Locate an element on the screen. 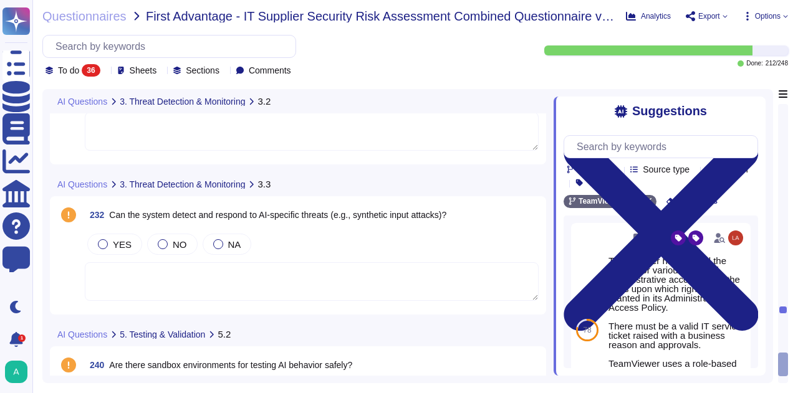  span: 232 is located at coordinates (94, 215).